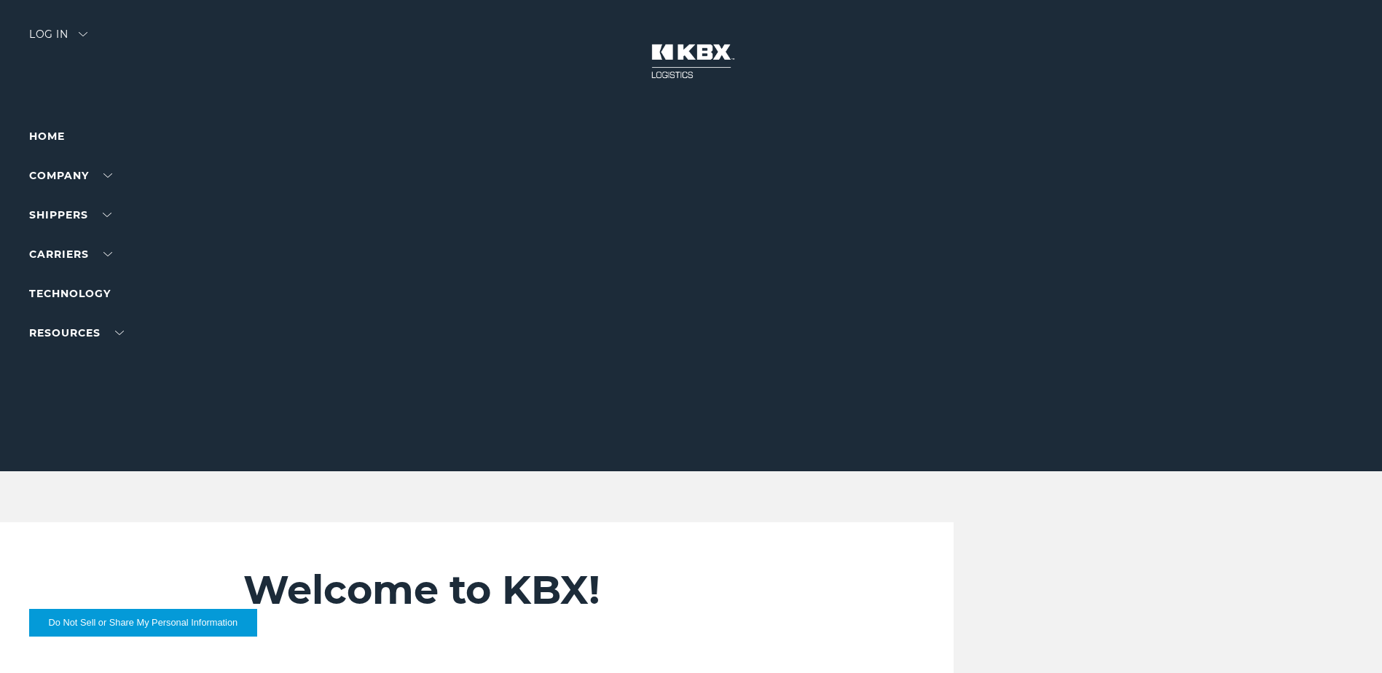 The image size is (1382, 673). What do you see at coordinates (58, 39) in the screenshot?
I see `div: Log in` at bounding box center [58, 39].